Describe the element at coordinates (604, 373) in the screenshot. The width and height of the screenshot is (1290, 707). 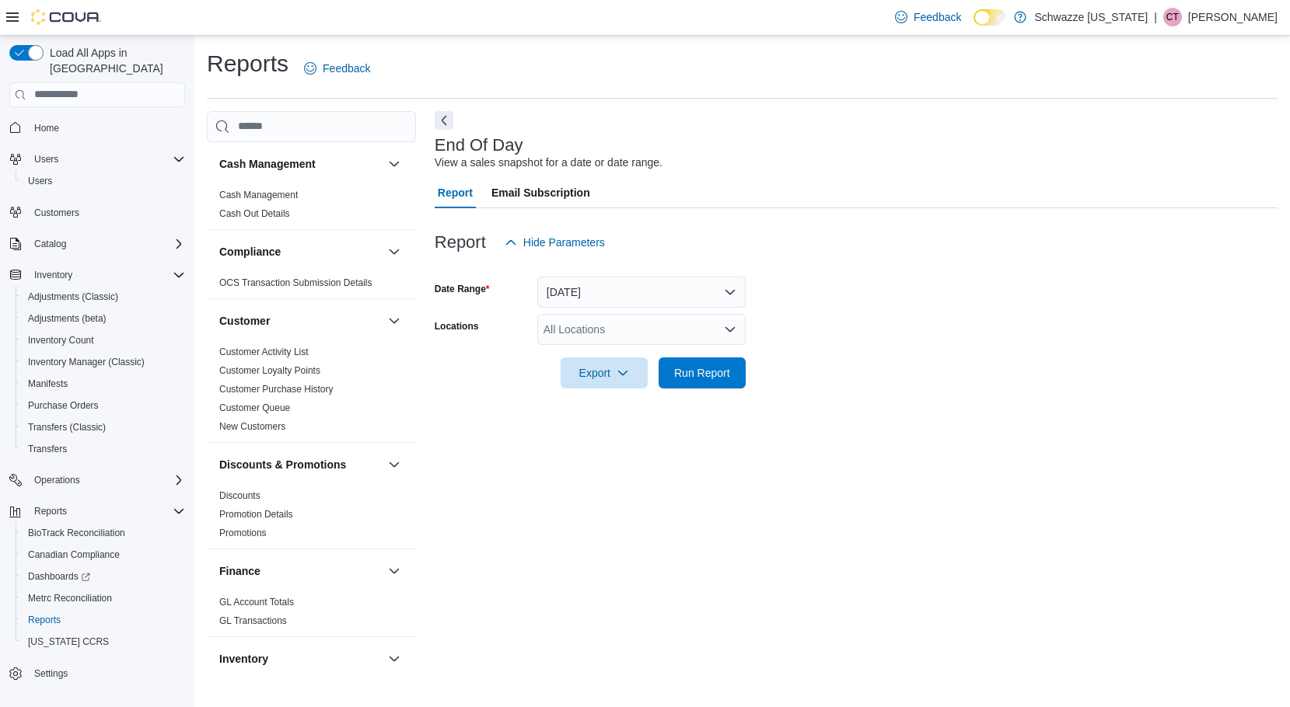
I see `span: Export` at that location.